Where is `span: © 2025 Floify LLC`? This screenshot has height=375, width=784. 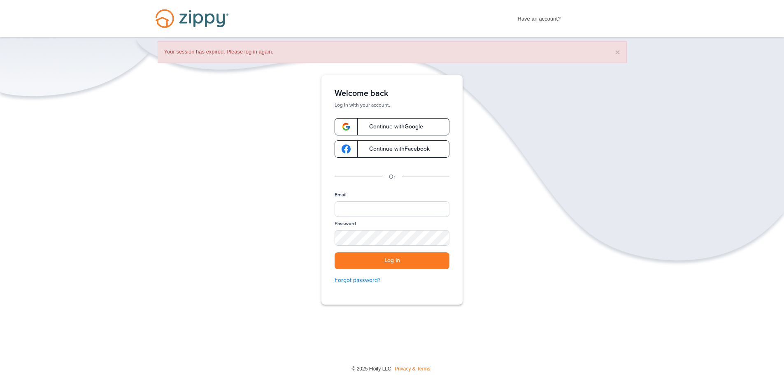 span: © 2025 Floify LLC is located at coordinates (371, 369).